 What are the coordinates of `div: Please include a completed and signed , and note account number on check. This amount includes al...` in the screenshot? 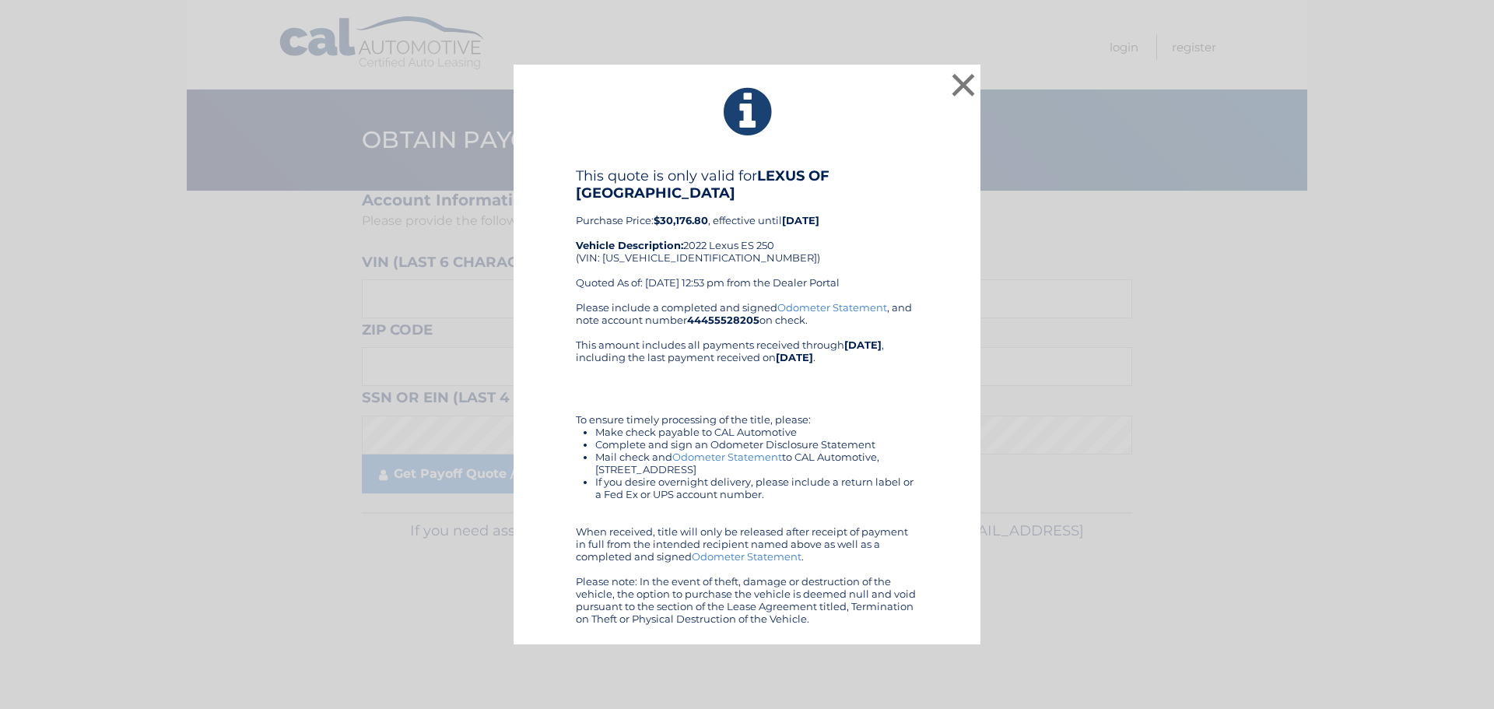 It's located at (747, 463).